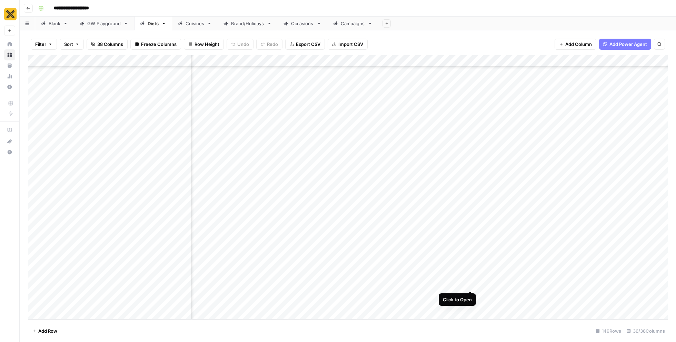 This screenshot has height=342, width=676. What do you see at coordinates (153, 23) in the screenshot?
I see `div: Diets` at bounding box center [153, 23].